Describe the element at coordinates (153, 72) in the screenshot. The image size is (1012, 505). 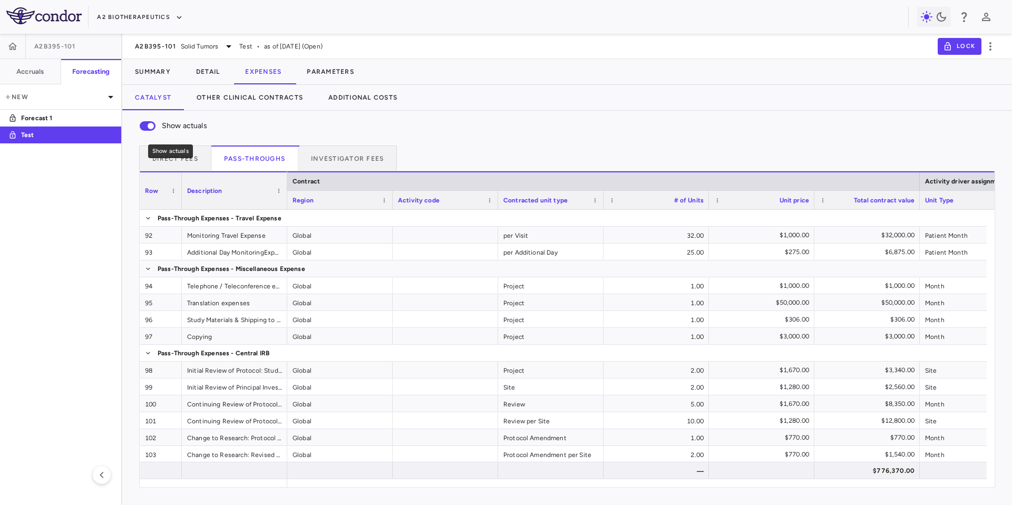
I see `button: Summary` at that location.